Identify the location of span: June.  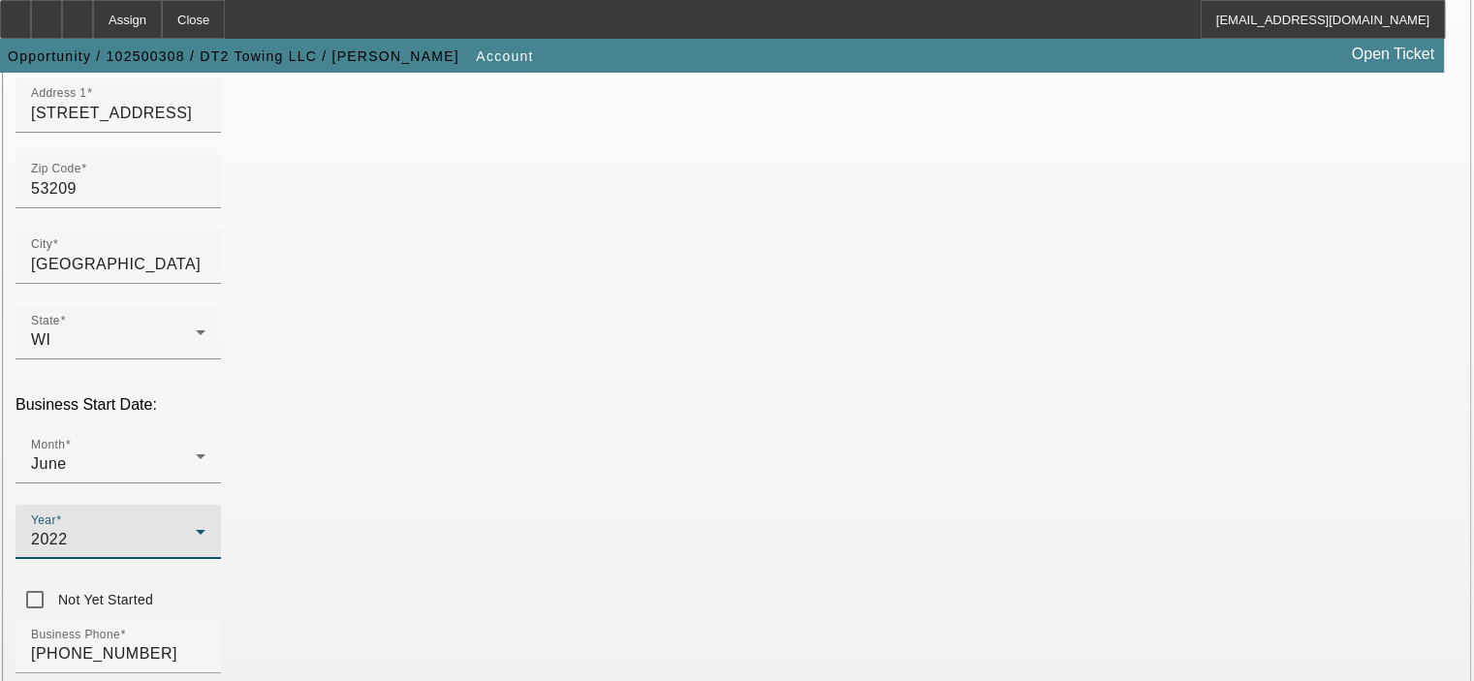
(48, 463).